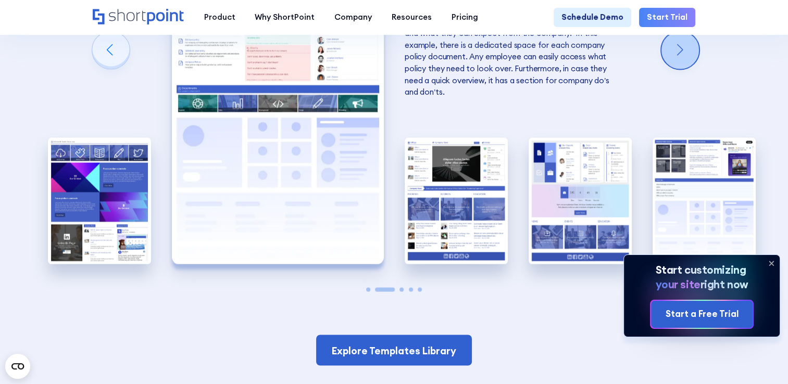 The image size is (788, 384). What do you see at coordinates (456, 200) in the screenshot?
I see `img: SharePoint Communication site example for news` at bounding box center [456, 200].